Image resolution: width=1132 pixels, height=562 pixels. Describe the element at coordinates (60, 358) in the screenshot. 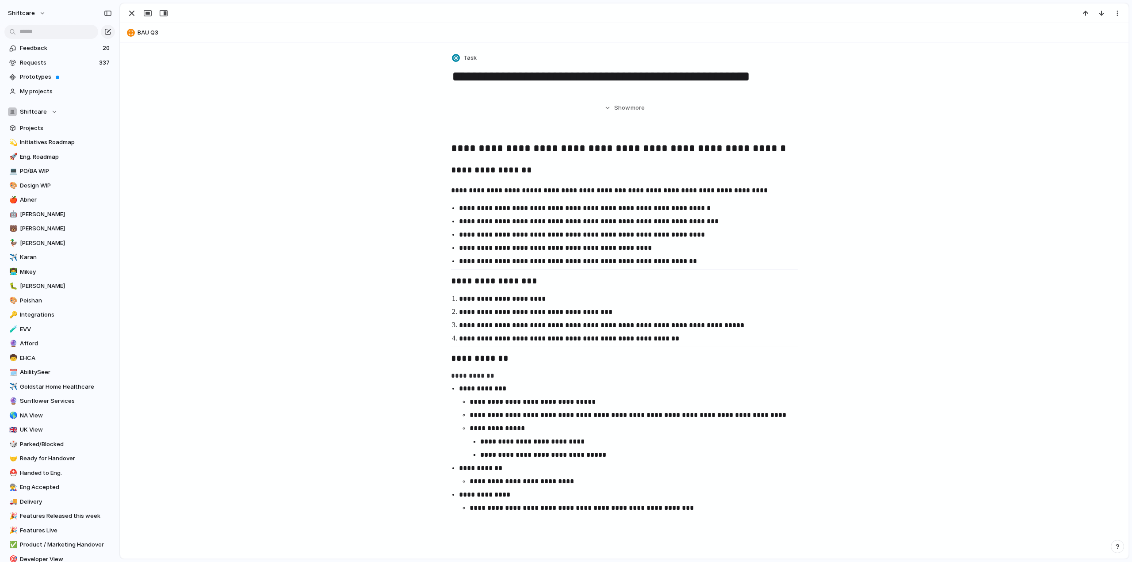

I see `a: 🧒EHCA` at that location.